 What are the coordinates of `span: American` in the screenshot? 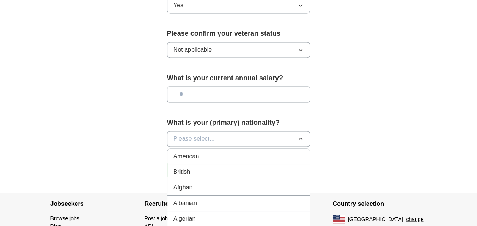 It's located at (186, 156).